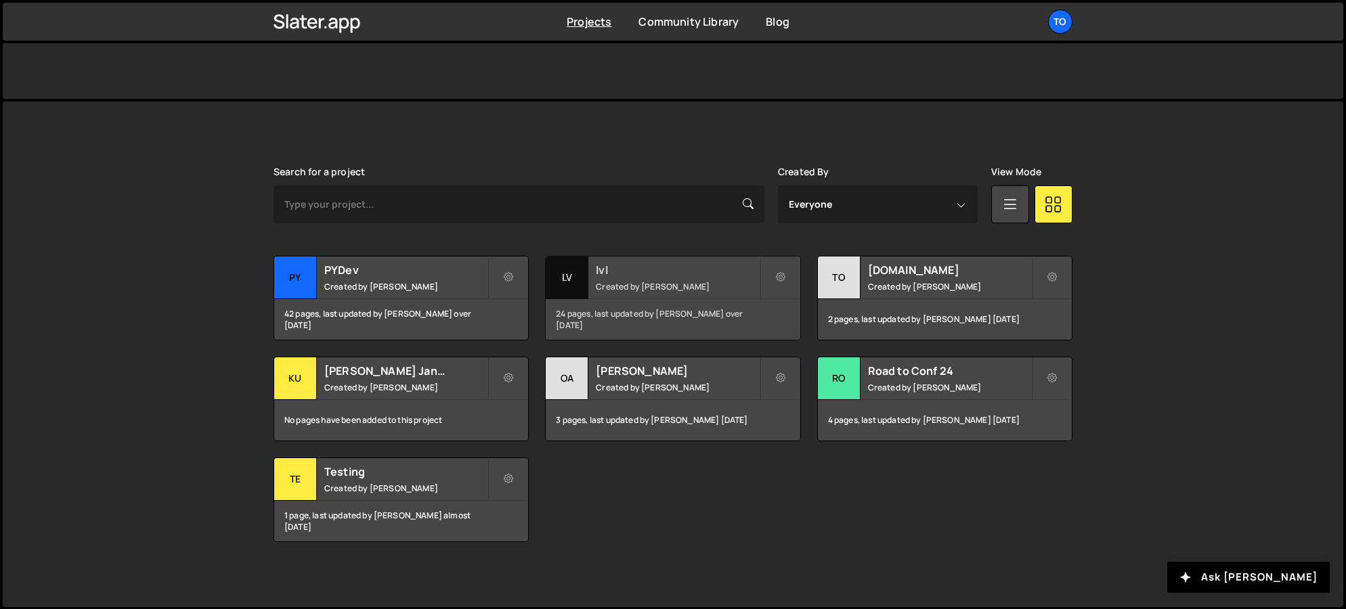  Describe the element at coordinates (295, 378) in the screenshot. I see `div: Ku` at that location.